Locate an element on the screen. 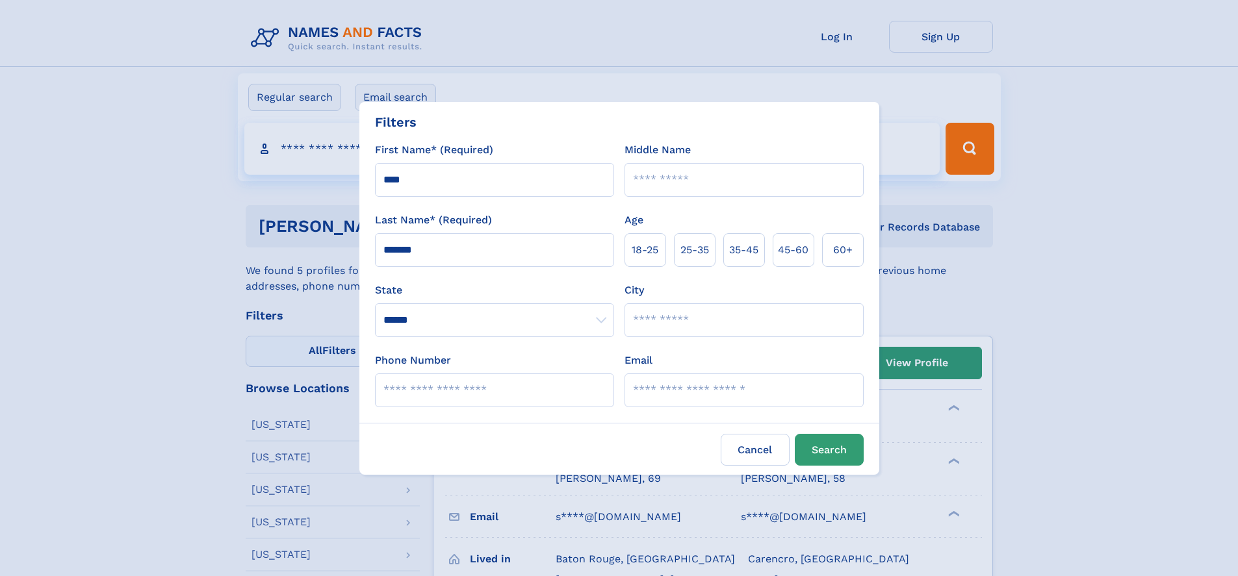 The height and width of the screenshot is (576, 1238). label: State is located at coordinates (495, 290).